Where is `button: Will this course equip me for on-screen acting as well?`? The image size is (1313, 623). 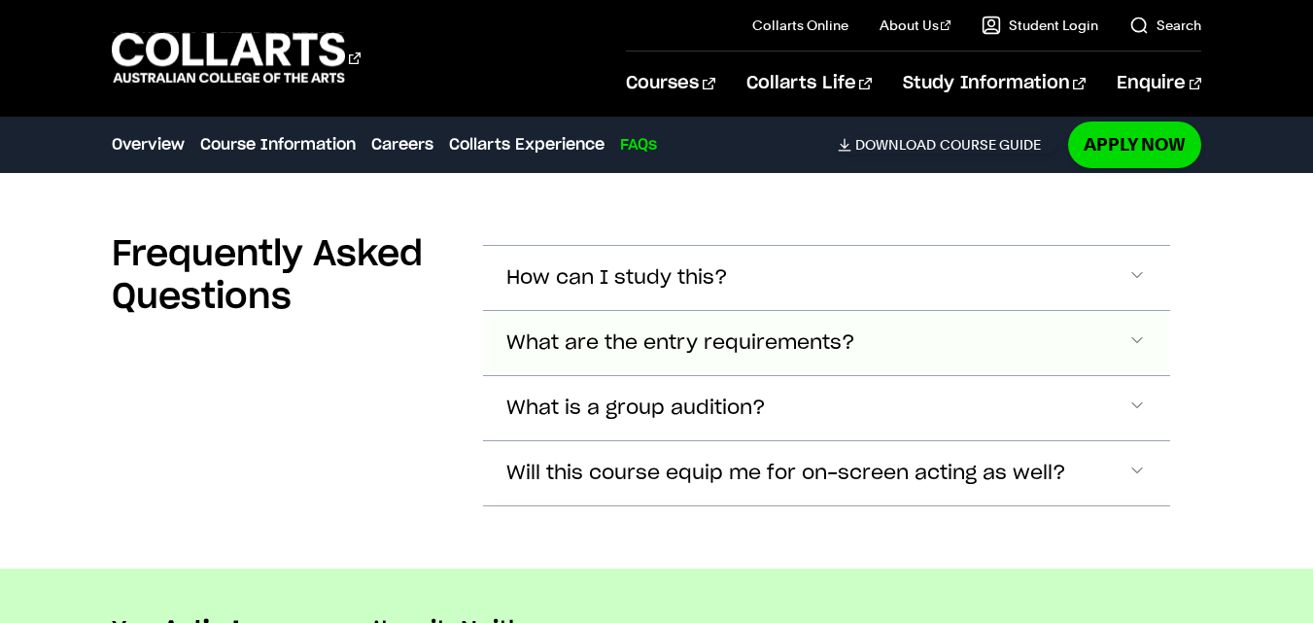 button: Will this course equip me for on-screen acting as well? is located at coordinates (826, 473).